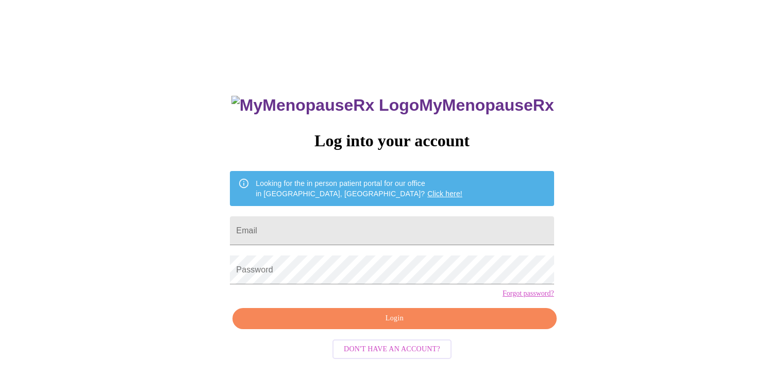 The height and width of the screenshot is (376, 784). What do you see at coordinates (394, 319) in the screenshot?
I see `button: Login` at bounding box center [394, 319].